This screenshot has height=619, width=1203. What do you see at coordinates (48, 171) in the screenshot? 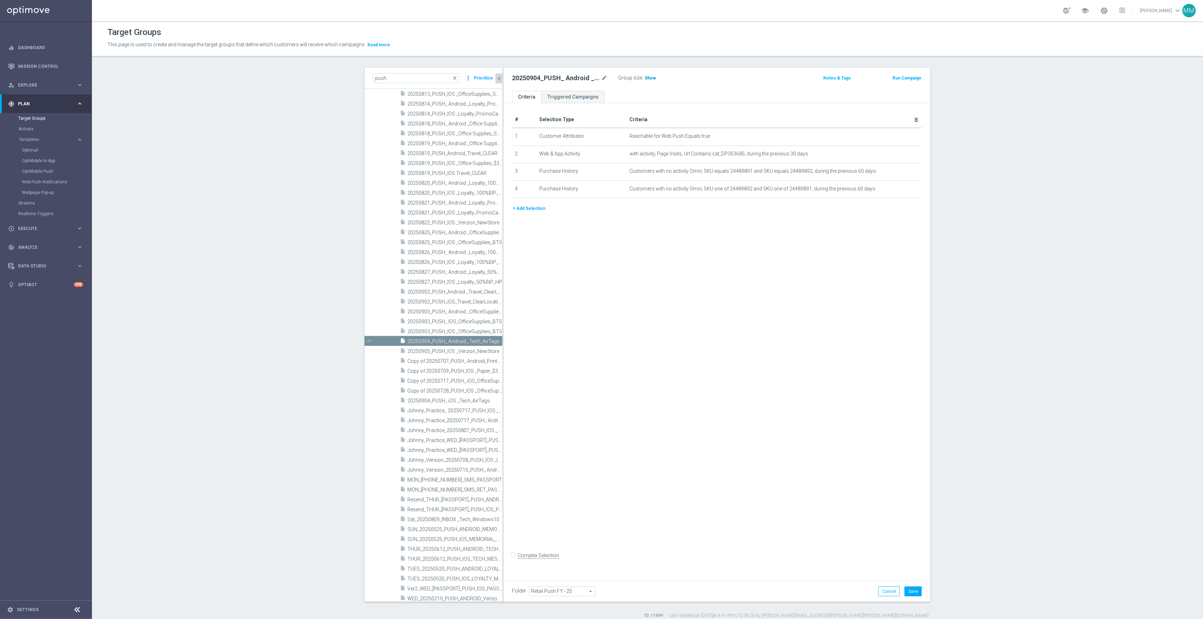
I see `a: OptiMobile Push` at bounding box center [48, 171].